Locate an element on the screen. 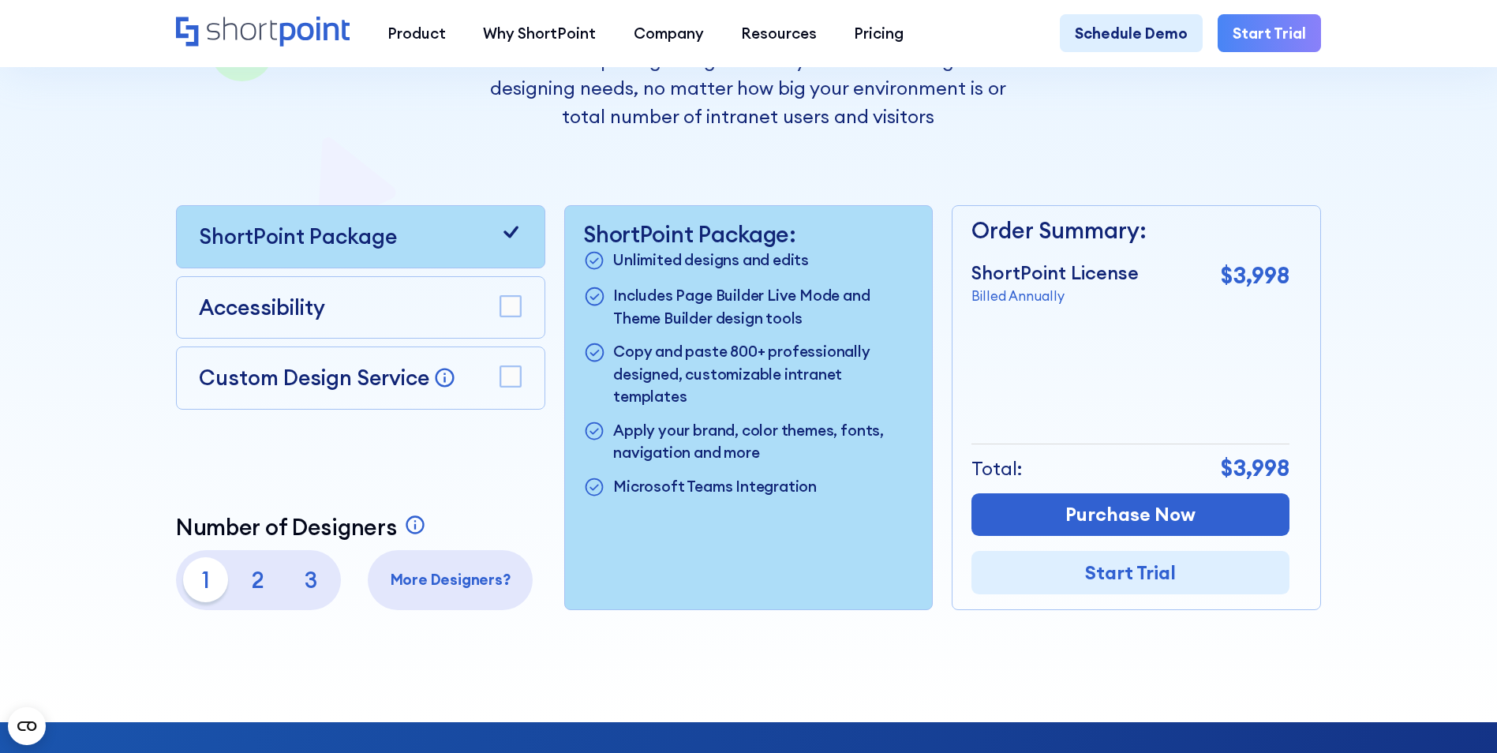 The width and height of the screenshot is (1497, 753). p: More Designers? is located at coordinates (451, 579).